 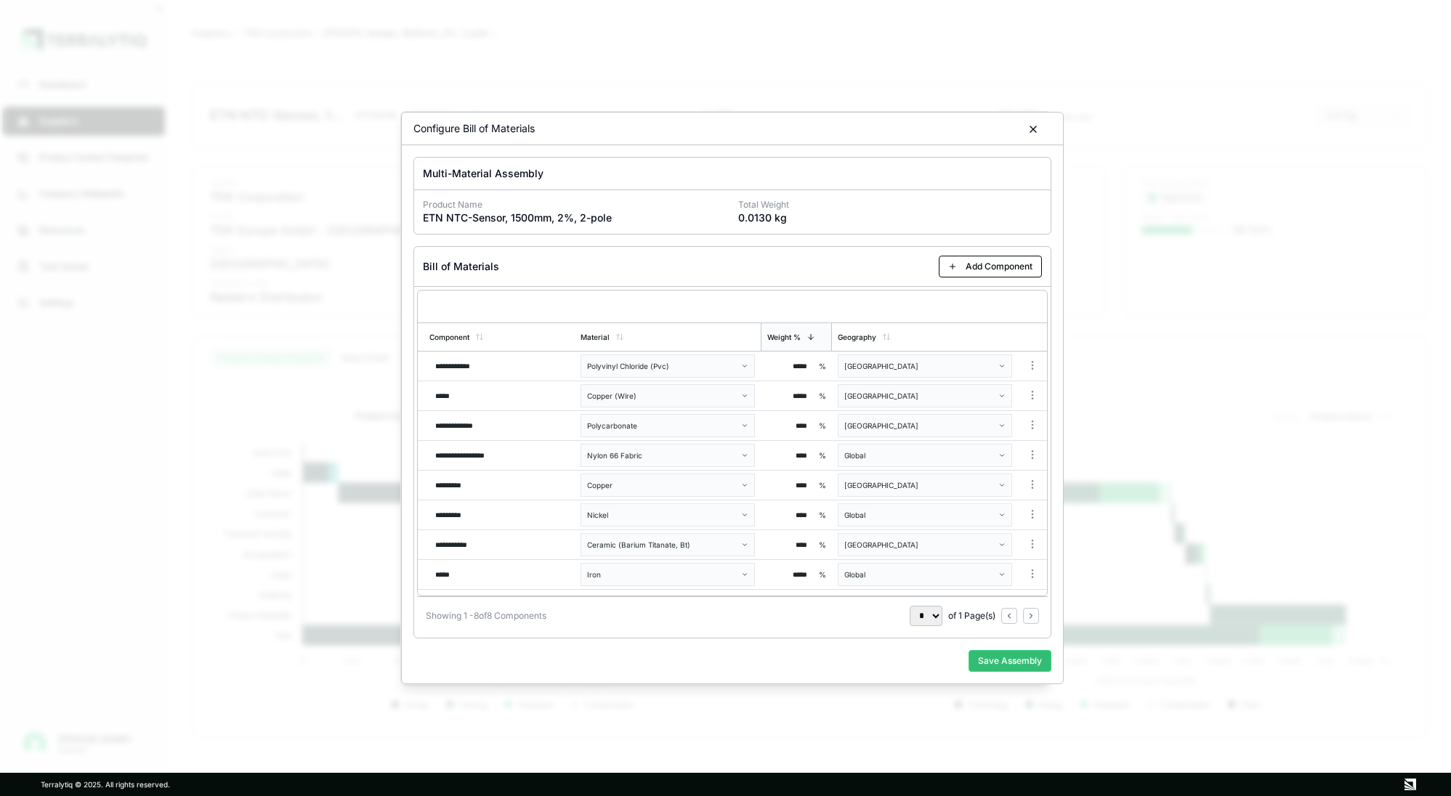 I want to click on button: Nickel, so click(x=668, y=515).